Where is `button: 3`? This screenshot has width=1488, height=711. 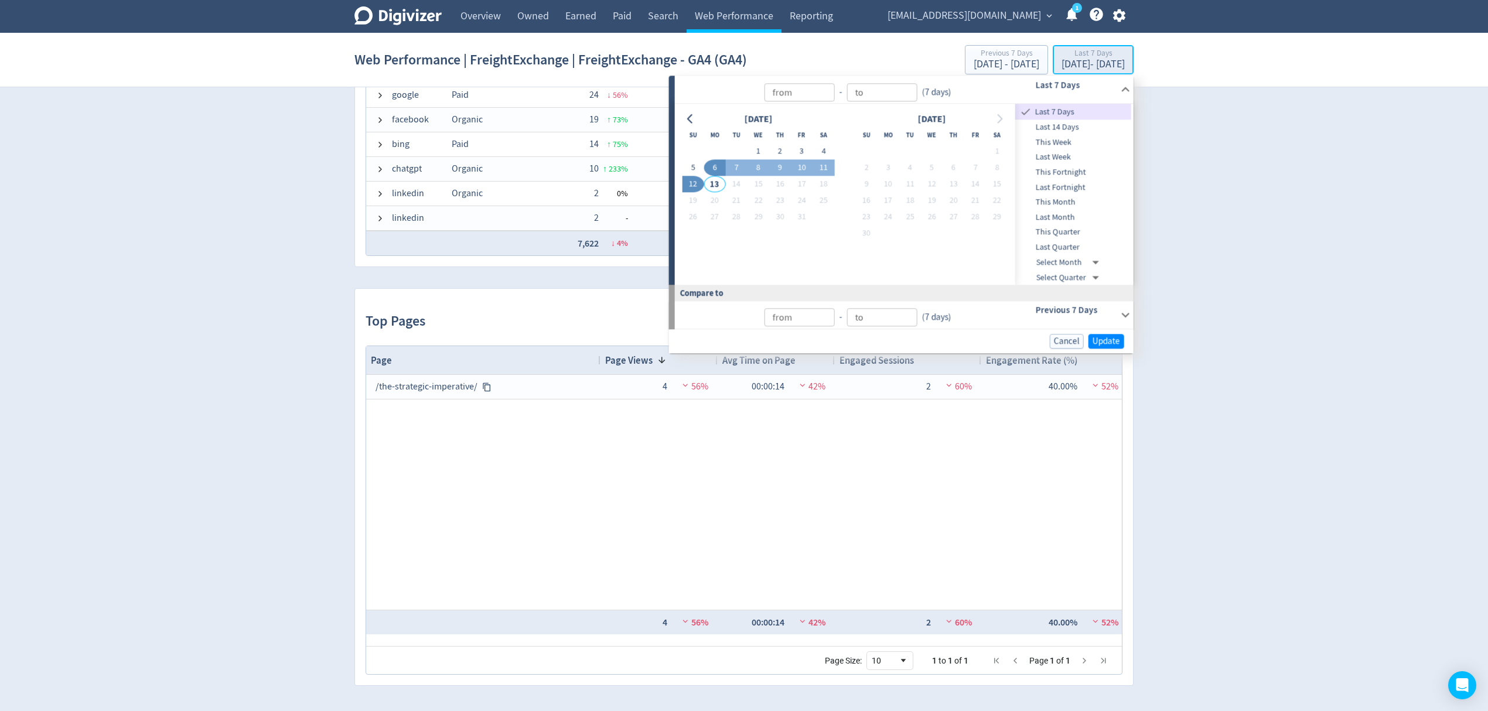
button: 3 is located at coordinates (888, 168).